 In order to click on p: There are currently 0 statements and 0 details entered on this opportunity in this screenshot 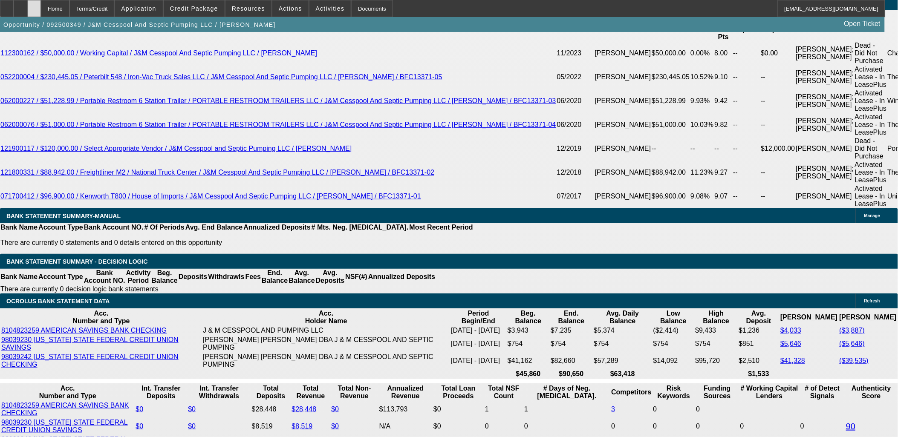, I will do `click(237, 243)`.